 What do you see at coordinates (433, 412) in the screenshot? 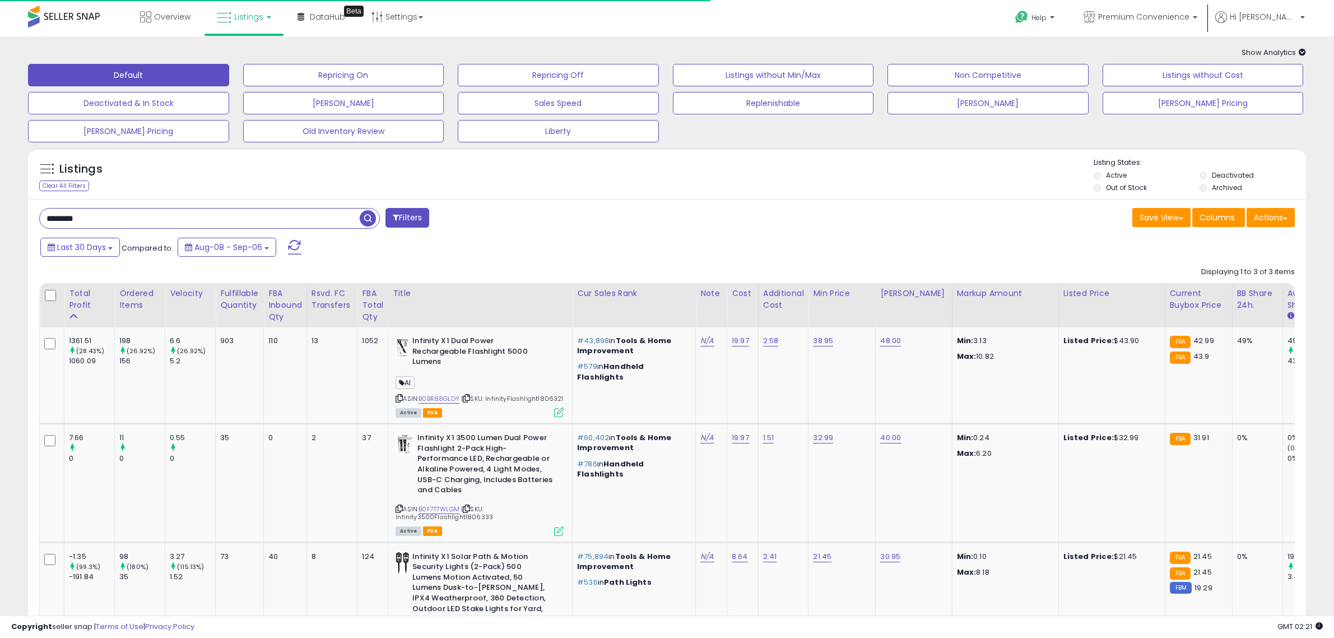
I see `span: FBA` at bounding box center [433, 412].